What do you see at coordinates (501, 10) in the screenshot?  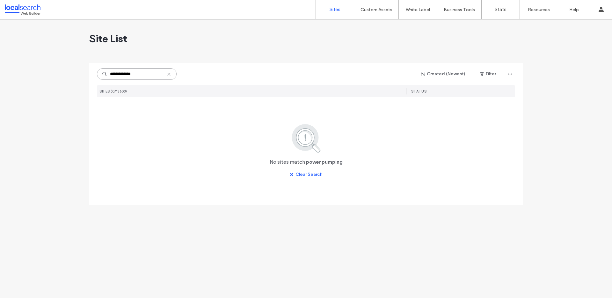 I see `label: Stats` at bounding box center [501, 10].